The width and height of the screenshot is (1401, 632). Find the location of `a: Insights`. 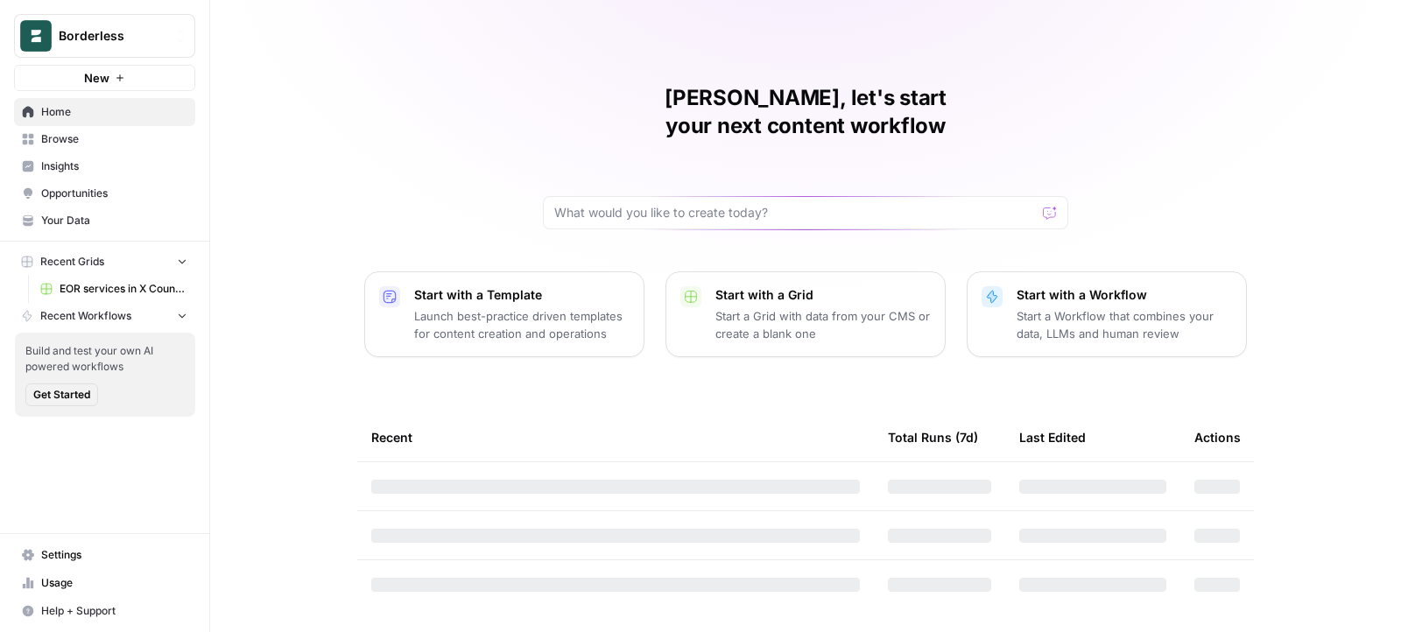

a: Insights is located at coordinates (104, 166).